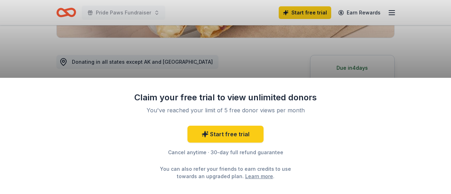 This screenshot has height=194, width=451. I want to click on div: You can also refer your friends to earn credits to use towards an upgraded plan. ., so click(226, 173).